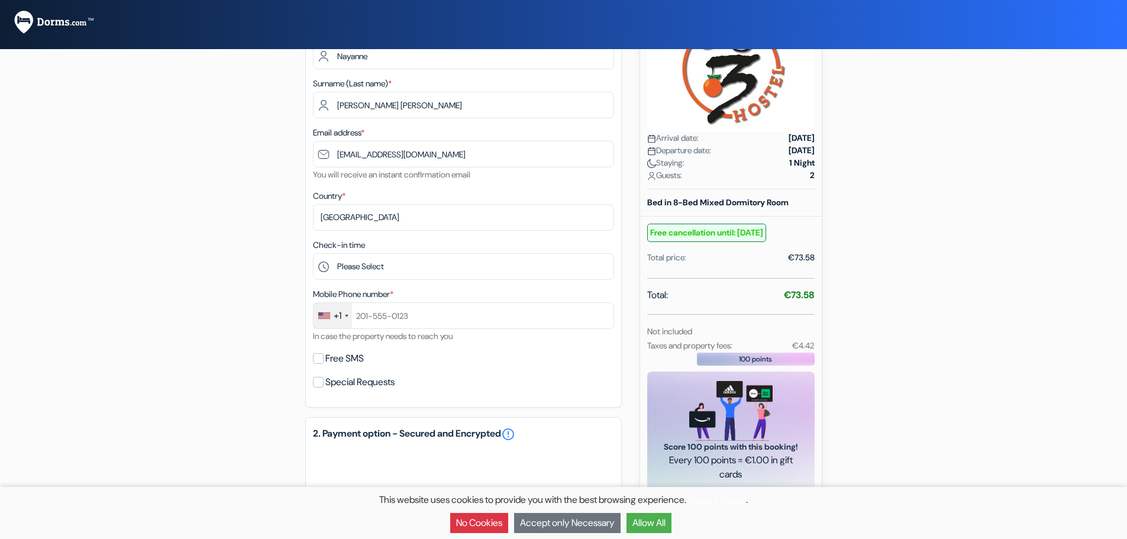  I want to click on button: Accept only Necessary, so click(567, 523).